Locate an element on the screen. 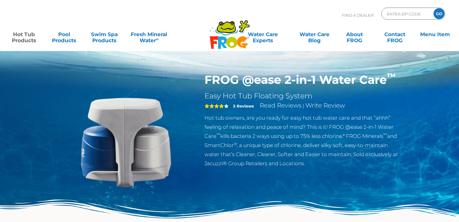 This screenshot has width=459, height=222. a: Read Reviews is located at coordinates (281, 105).